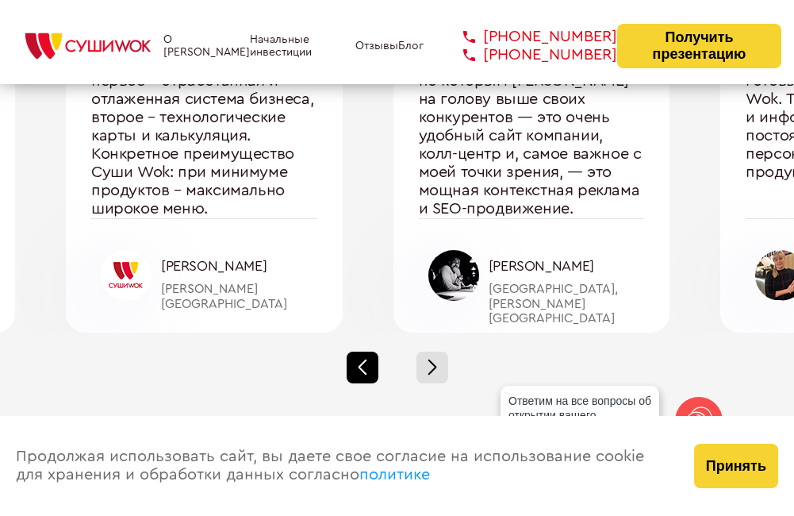 The width and height of the screenshot is (794, 516). What do you see at coordinates (736, 466) in the screenshot?
I see `button: Принять` at bounding box center [736, 466].